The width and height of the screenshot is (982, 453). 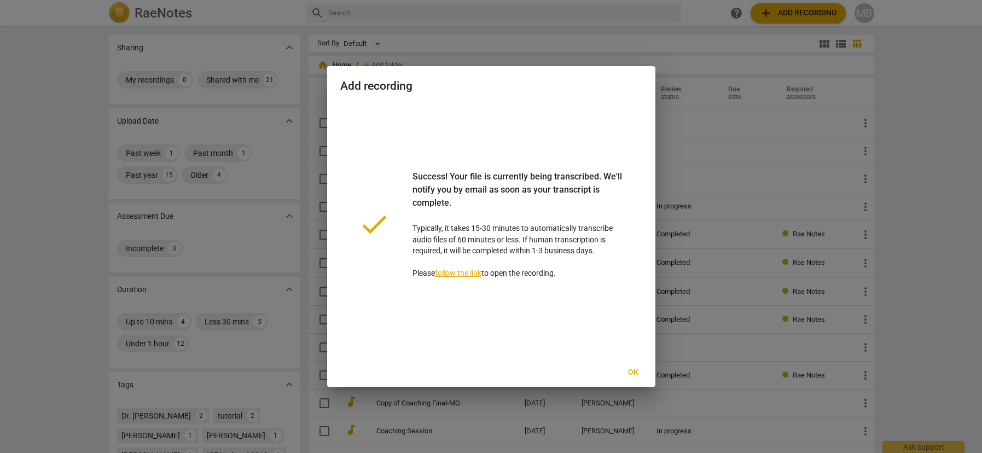 What do you see at coordinates (519, 224) in the screenshot?
I see `p: Typically, it takes 15-30 minutes to automatically transcribe audio files of 60 minutes or less. ...` at bounding box center [519, 224].